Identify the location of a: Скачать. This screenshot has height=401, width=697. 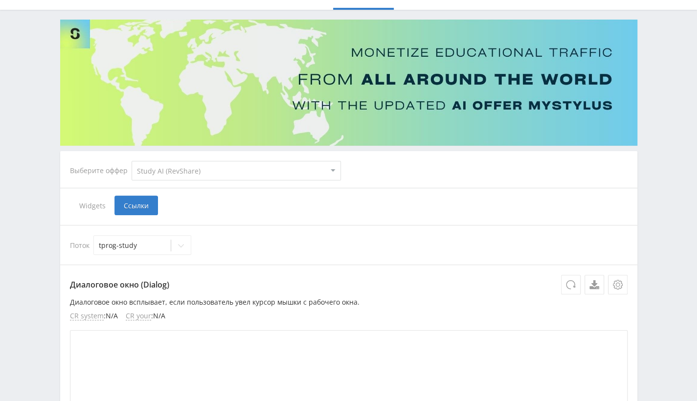
(594, 285).